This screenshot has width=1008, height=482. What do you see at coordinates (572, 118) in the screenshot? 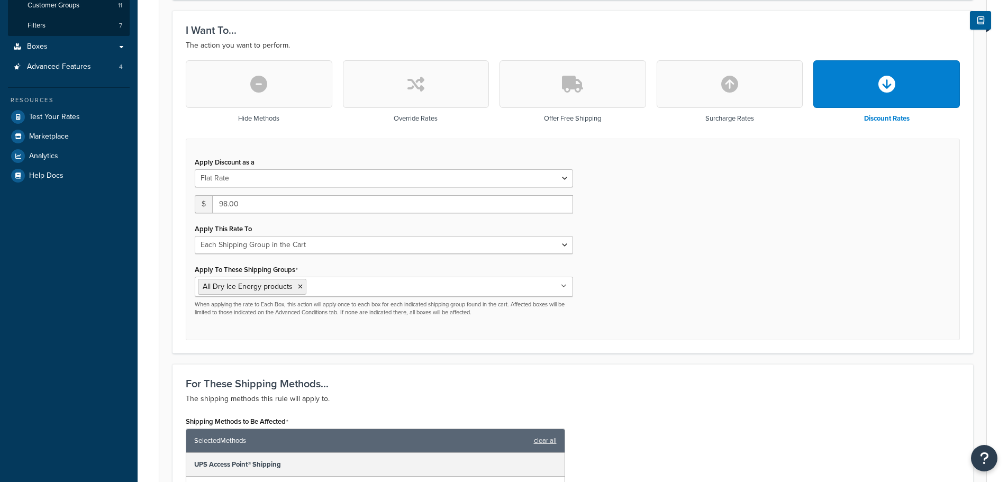
I see `h3: Offer Free Shipping` at bounding box center [572, 118].